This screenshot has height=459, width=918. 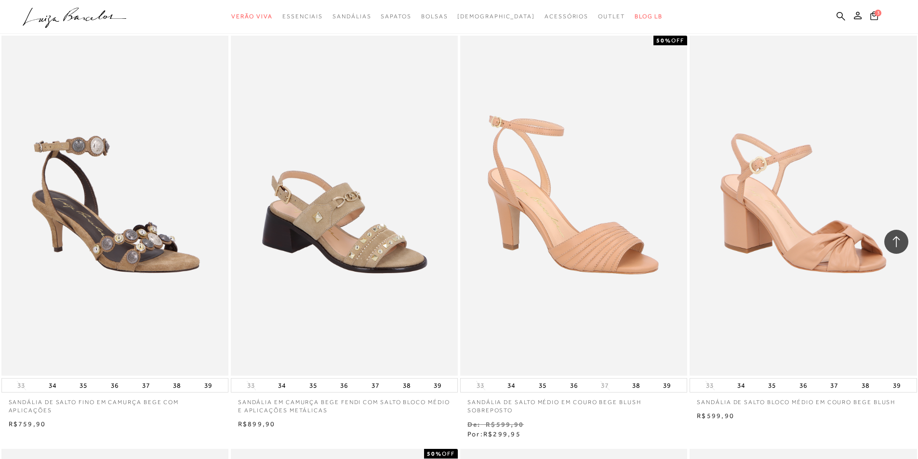 I want to click on span: Bolsas, so click(x=435, y=16).